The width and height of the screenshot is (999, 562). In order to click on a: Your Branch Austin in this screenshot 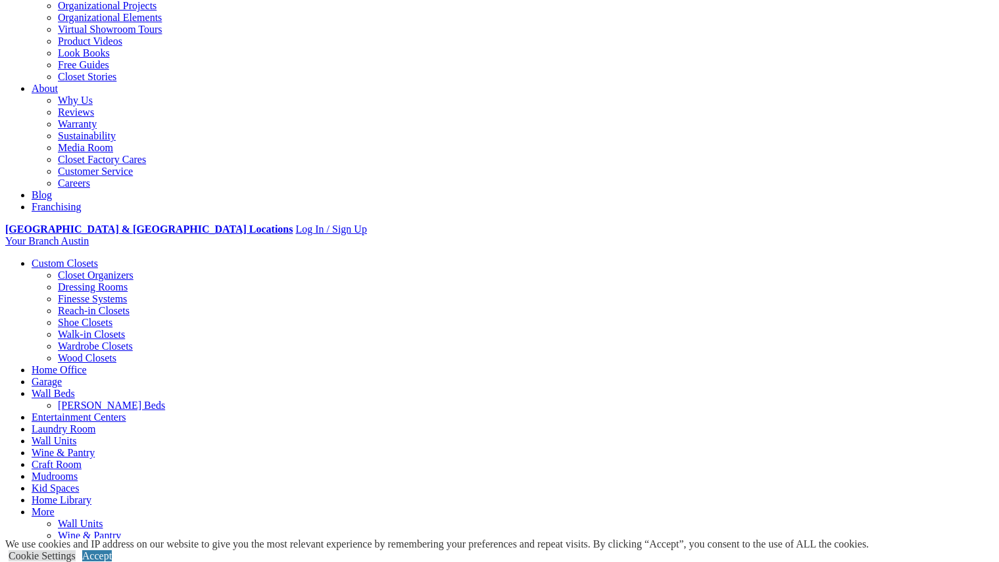, I will do `click(47, 241)`.